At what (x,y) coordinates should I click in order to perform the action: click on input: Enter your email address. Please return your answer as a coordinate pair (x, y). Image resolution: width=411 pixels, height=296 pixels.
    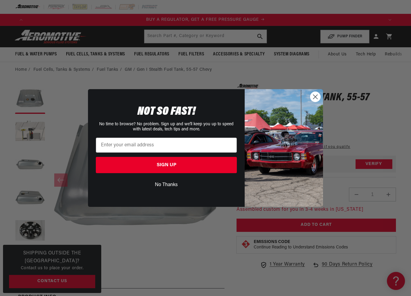
    Looking at the image, I should click on (166, 145).